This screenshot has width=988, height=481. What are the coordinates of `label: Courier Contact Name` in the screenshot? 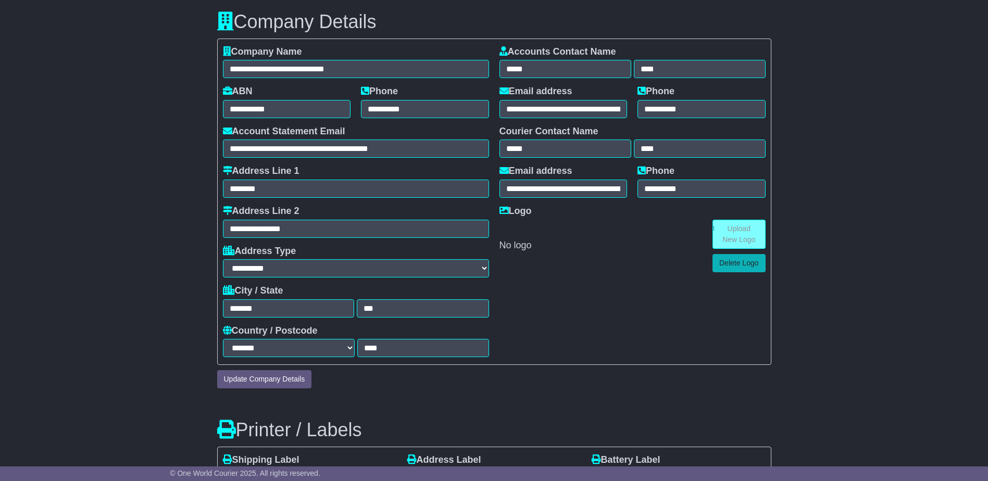 It's located at (549, 132).